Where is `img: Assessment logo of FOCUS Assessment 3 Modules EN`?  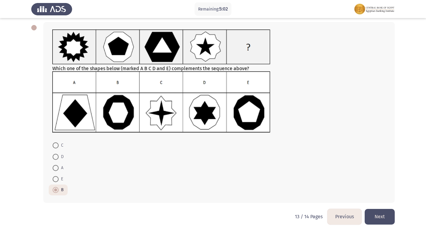
img: Assessment logo of FOCUS Assessment 3 Modules EN is located at coordinates (374, 9).